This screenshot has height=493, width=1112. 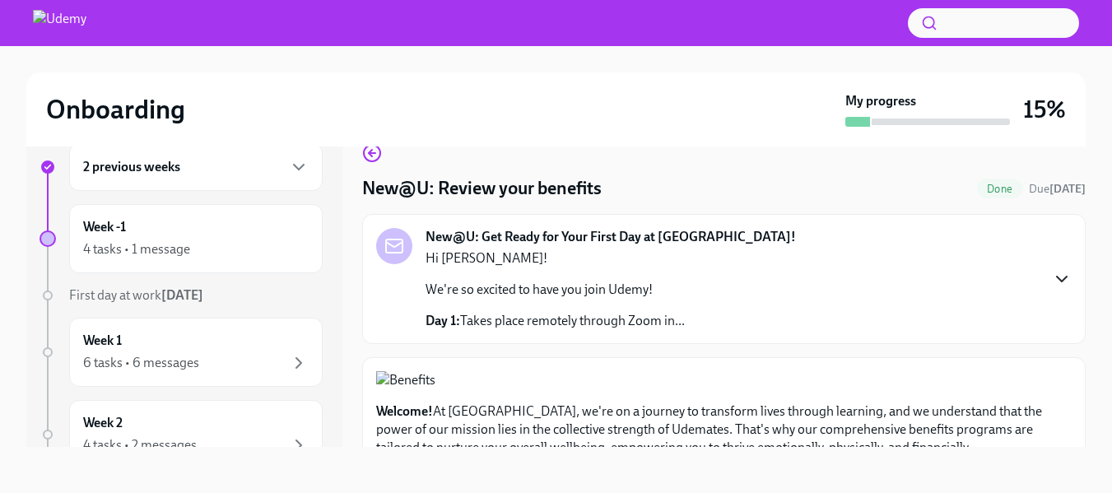 What do you see at coordinates (132, 167) in the screenshot?
I see `h6: 2 previous weeks` at bounding box center [132, 167].